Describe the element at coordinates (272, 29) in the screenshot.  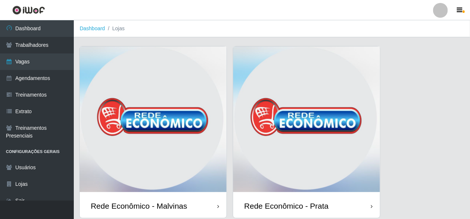
I see `nav: breadcrumb` at that location.